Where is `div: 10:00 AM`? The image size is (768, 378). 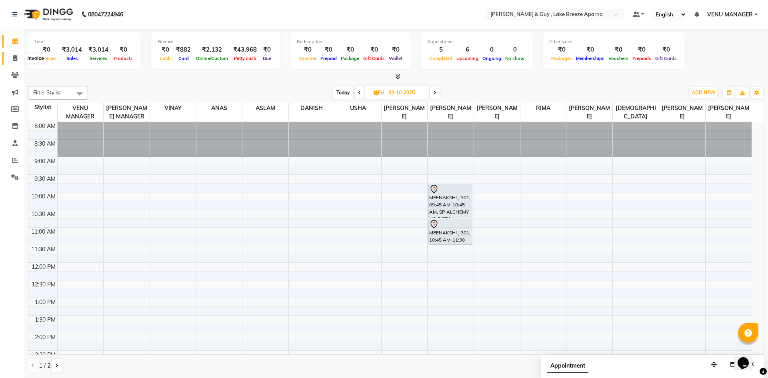
div: 10:00 AM is located at coordinates (43, 196).